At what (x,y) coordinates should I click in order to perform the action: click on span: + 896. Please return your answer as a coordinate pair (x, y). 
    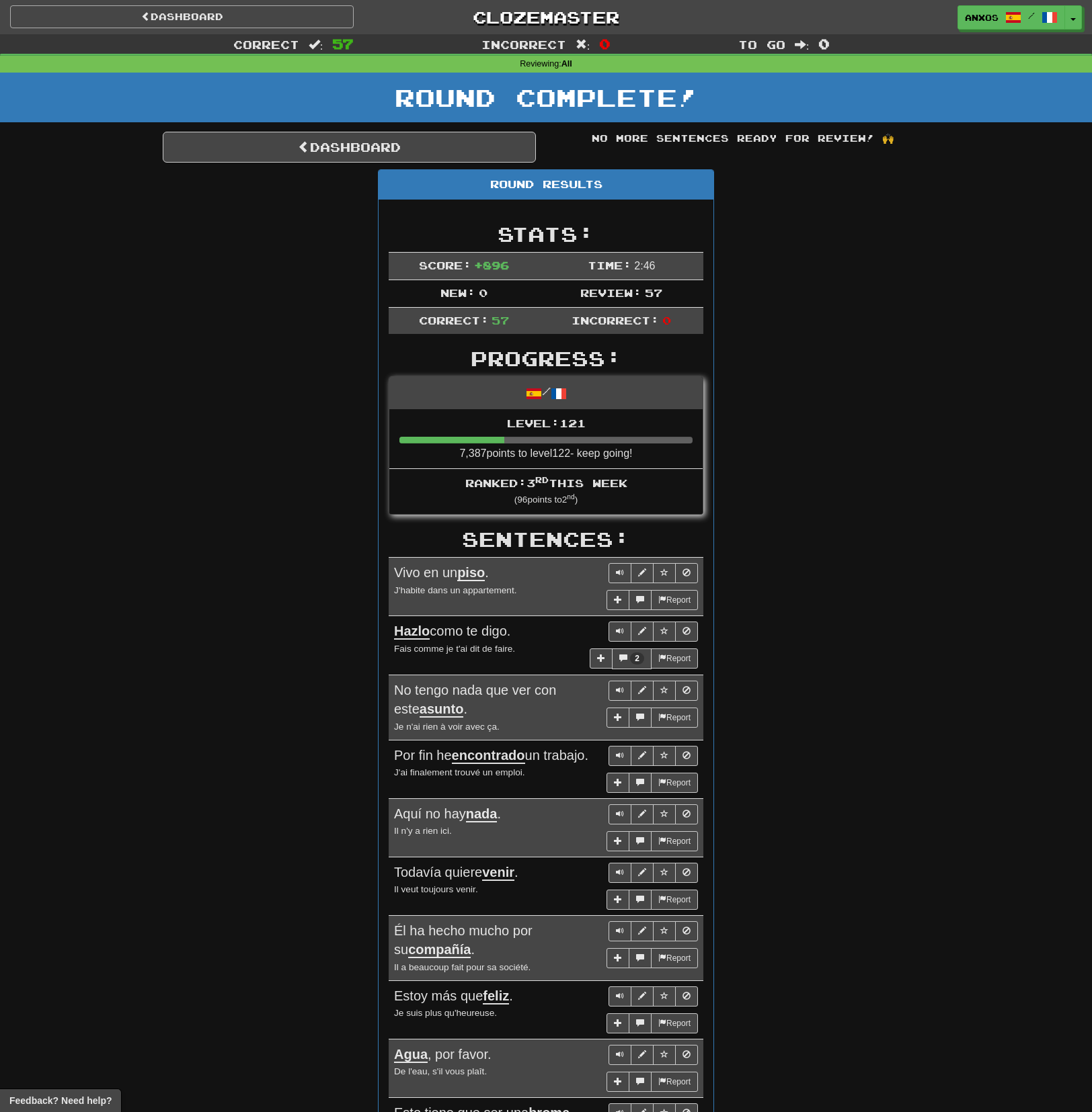
    Looking at the image, I should click on (491, 265).